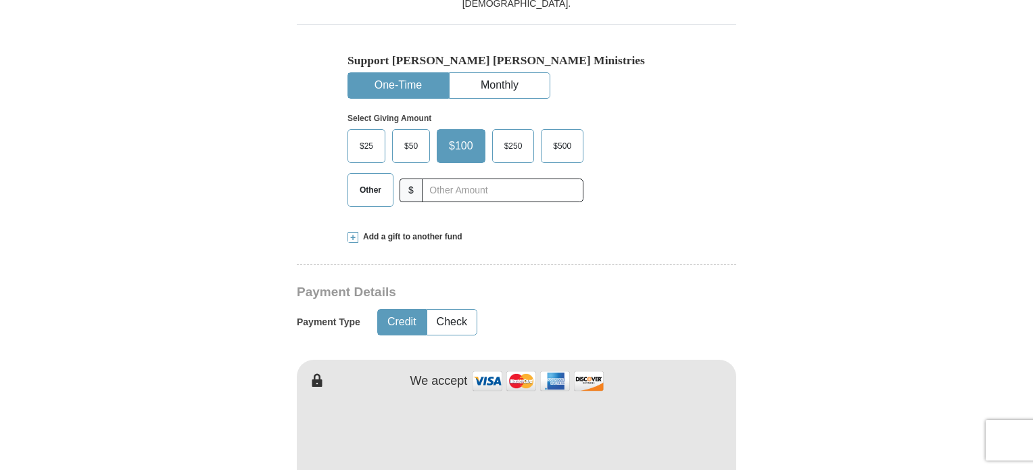  Describe the element at coordinates (439, 381) in the screenshot. I see `h4: We accept` at that location.